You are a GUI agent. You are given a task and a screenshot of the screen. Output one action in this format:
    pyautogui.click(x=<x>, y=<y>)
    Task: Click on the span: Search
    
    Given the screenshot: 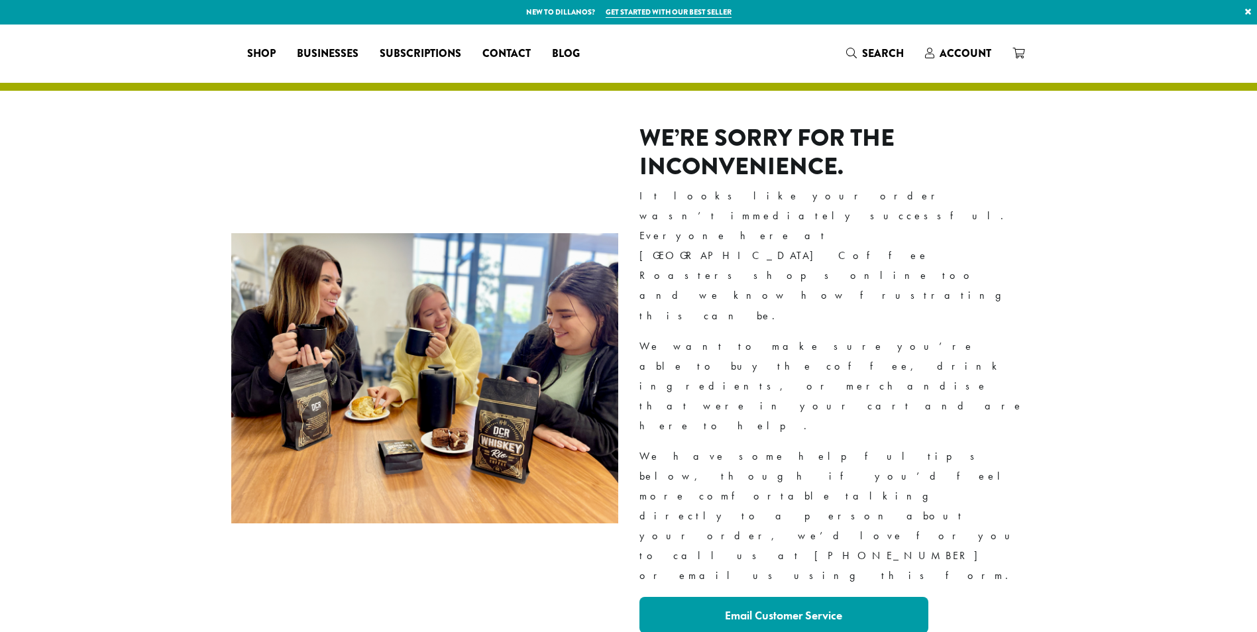 What is the action you would take?
    pyautogui.click(x=883, y=53)
    